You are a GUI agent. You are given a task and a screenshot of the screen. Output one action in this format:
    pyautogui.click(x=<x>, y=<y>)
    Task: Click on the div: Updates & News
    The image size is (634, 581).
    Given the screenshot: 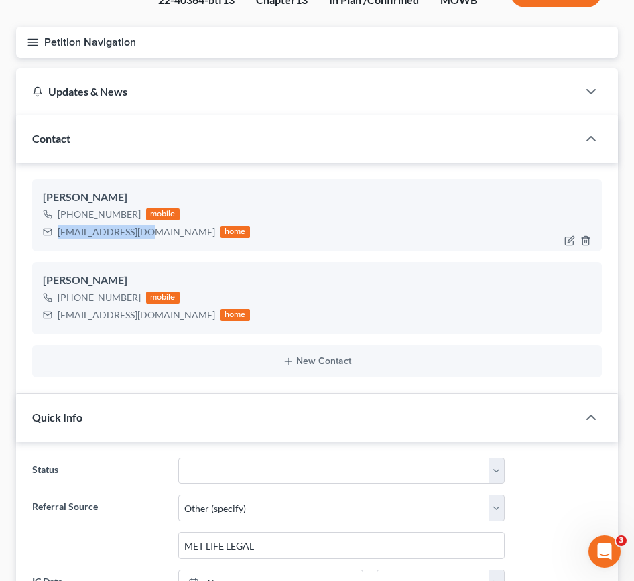 What is the action you would take?
    pyautogui.click(x=297, y=91)
    